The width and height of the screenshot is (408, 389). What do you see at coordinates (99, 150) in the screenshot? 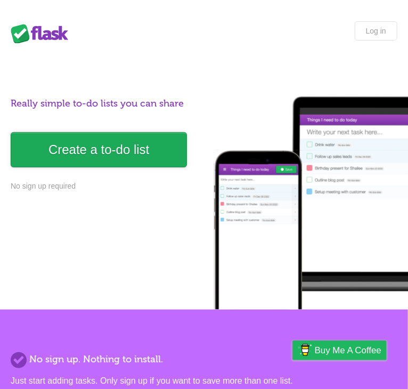
I see `a: Create a to-do list` at bounding box center [99, 150].